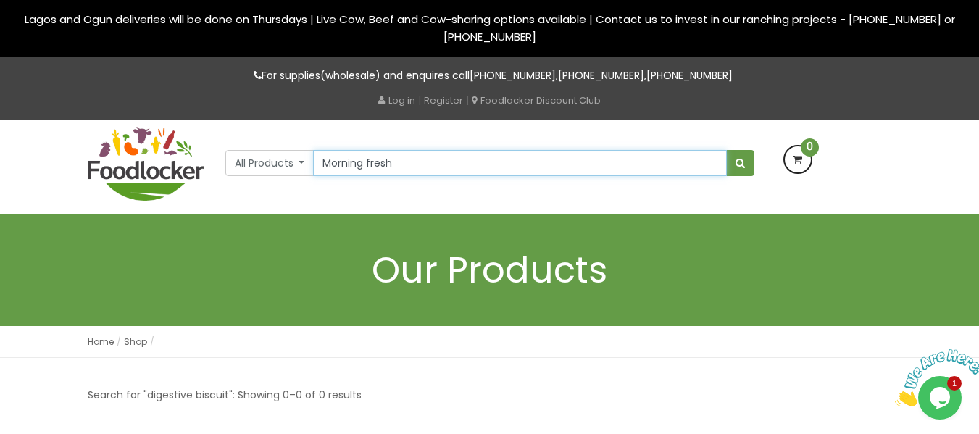 Image resolution: width=979 pixels, height=434 pixels. What do you see at coordinates (51, 34) in the screenshot?
I see `img: Chat attention grabber` at bounding box center [51, 34].